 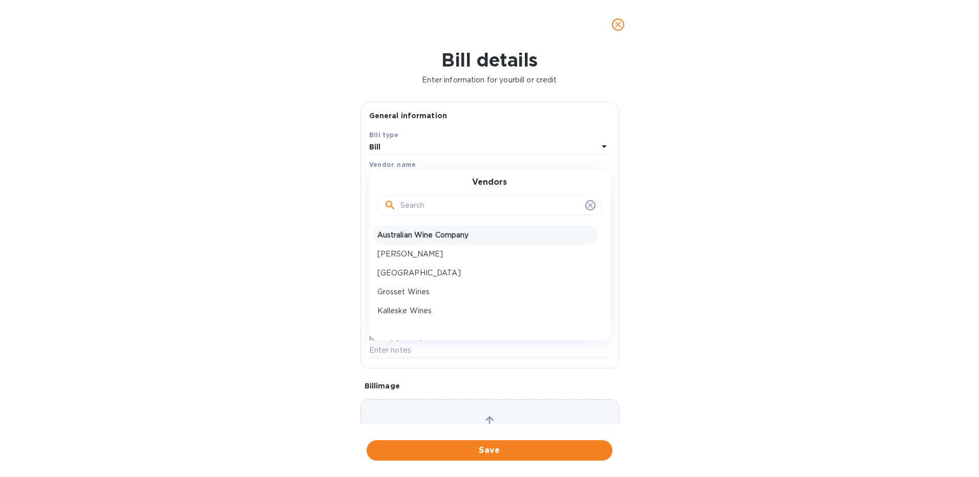 What do you see at coordinates (486, 292) in the screenshot?
I see `p: Grosset Wines` at bounding box center [486, 292].